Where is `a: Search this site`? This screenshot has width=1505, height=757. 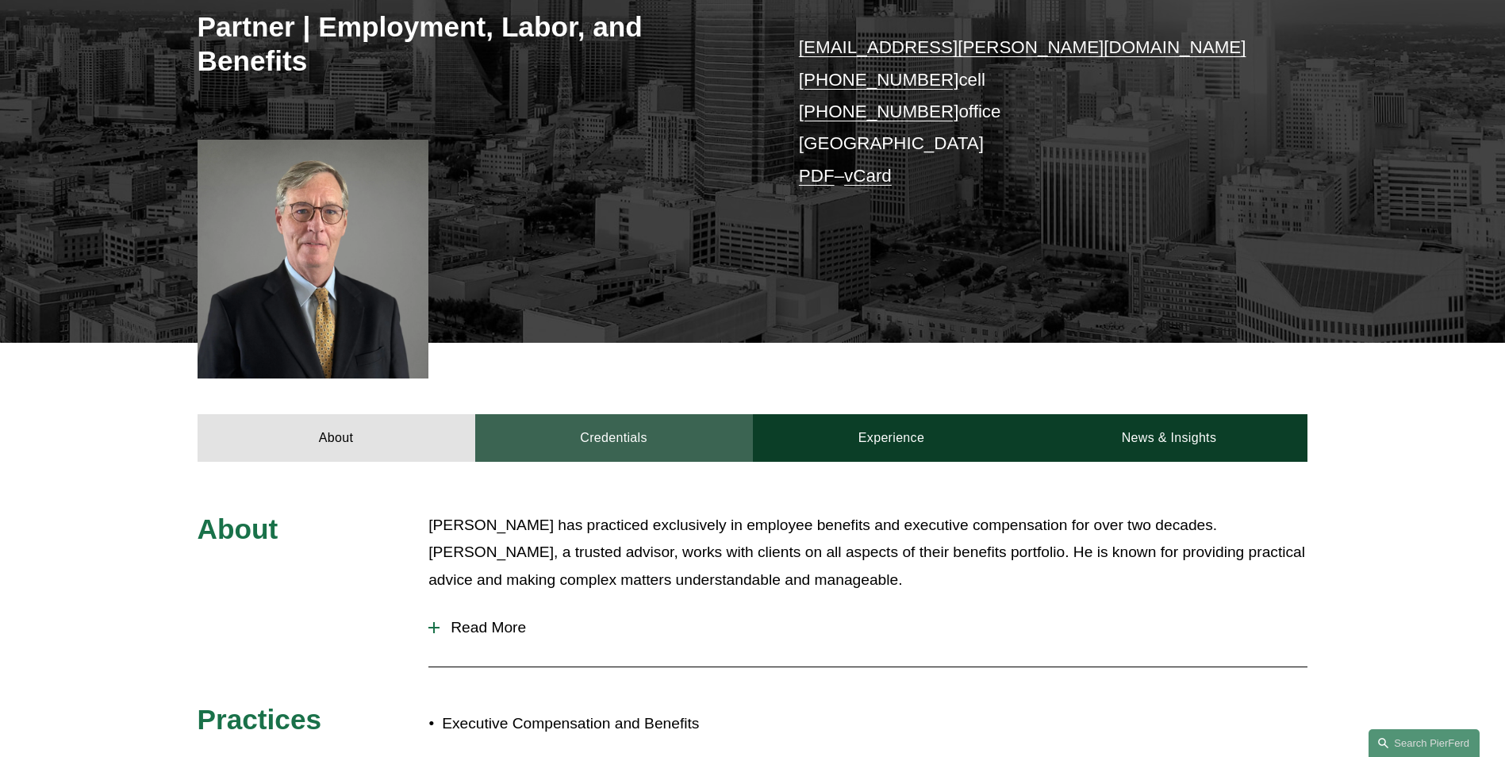 a: Search this site is located at coordinates (1424, 743).